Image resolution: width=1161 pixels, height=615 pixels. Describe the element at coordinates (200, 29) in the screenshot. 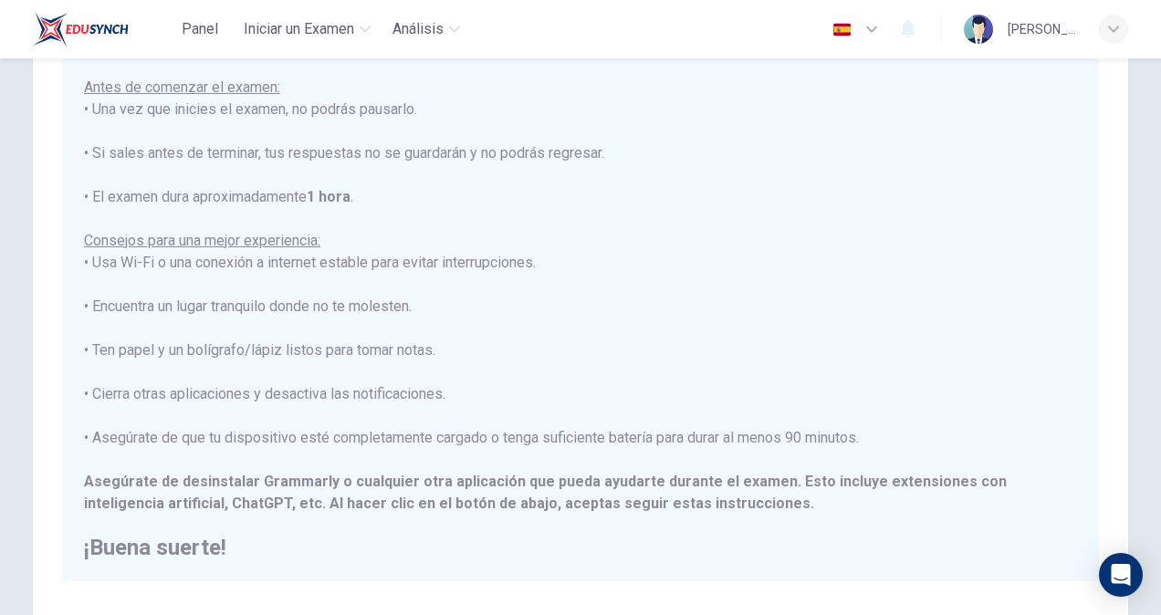

I see `a: Panel` at that location.